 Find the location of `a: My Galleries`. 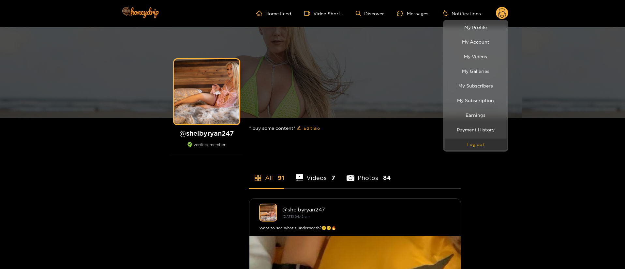

a: My Galleries is located at coordinates (475, 71).